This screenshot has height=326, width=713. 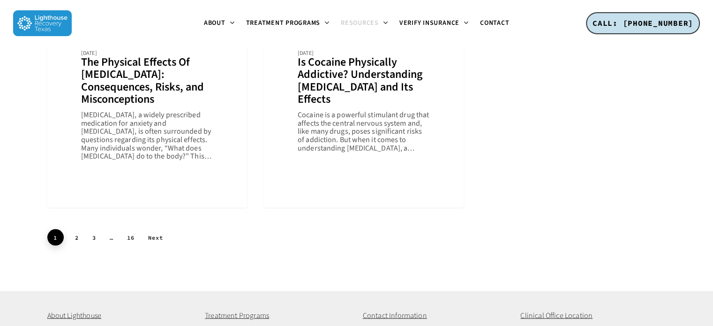 I want to click on a: Treatment Programs, so click(x=288, y=23).